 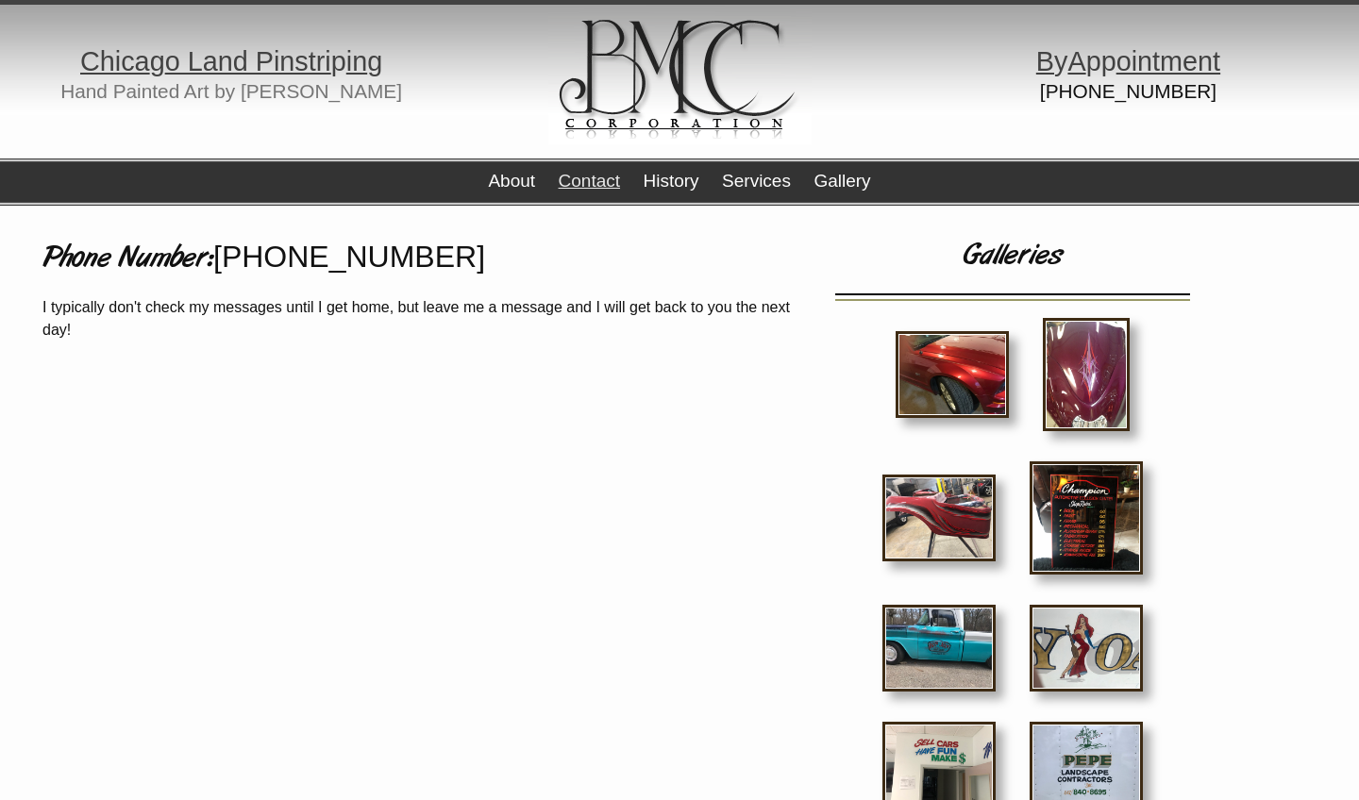 What do you see at coordinates (231, 61) in the screenshot?
I see `h1: g p g` at bounding box center [231, 61].